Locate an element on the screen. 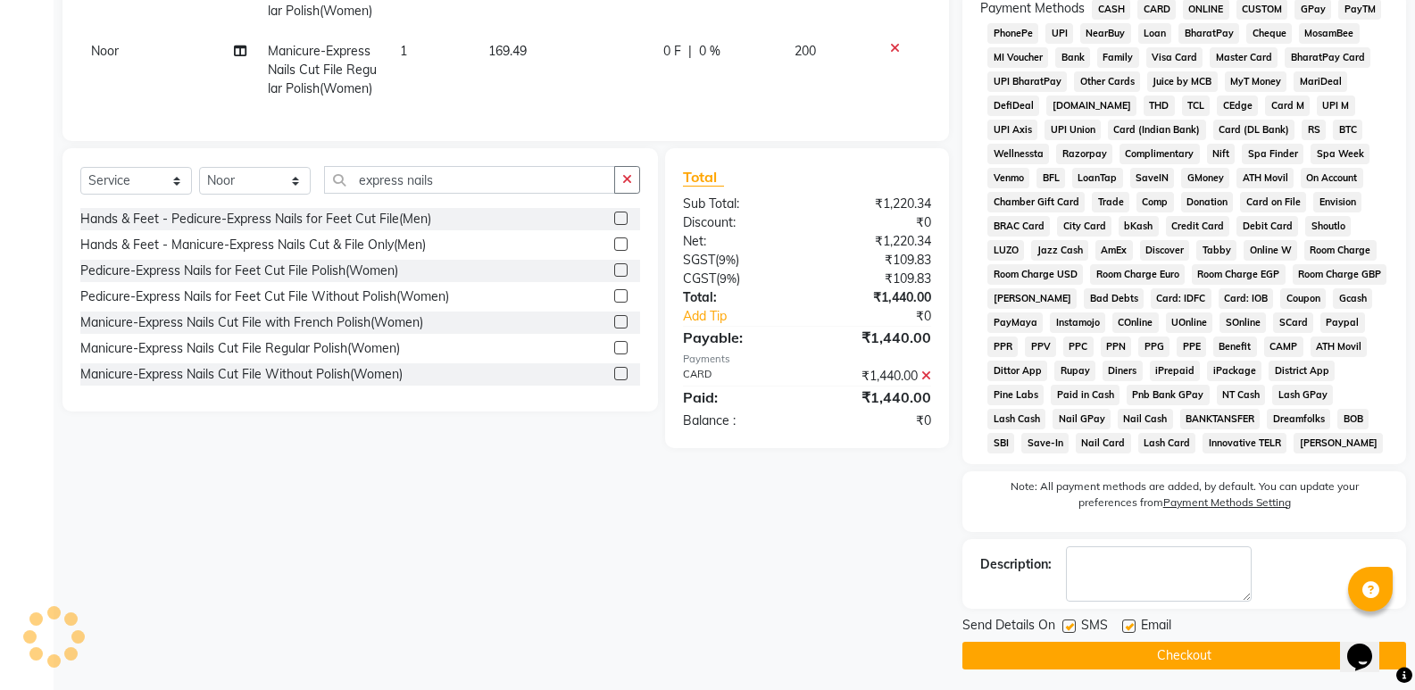 The width and height of the screenshot is (1415, 690). span: BANKTANSFER is located at coordinates (1221, 419).